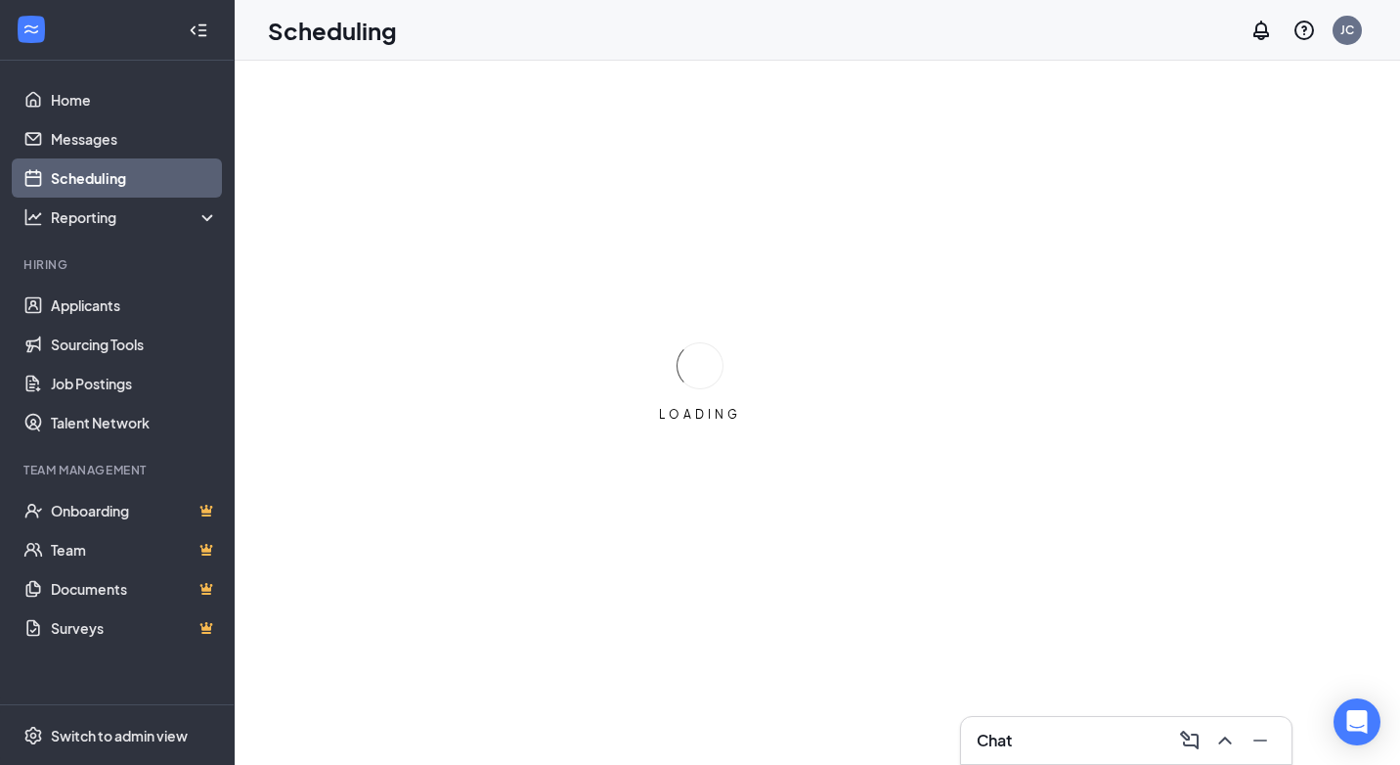  I want to click on a: Home, so click(134, 100).